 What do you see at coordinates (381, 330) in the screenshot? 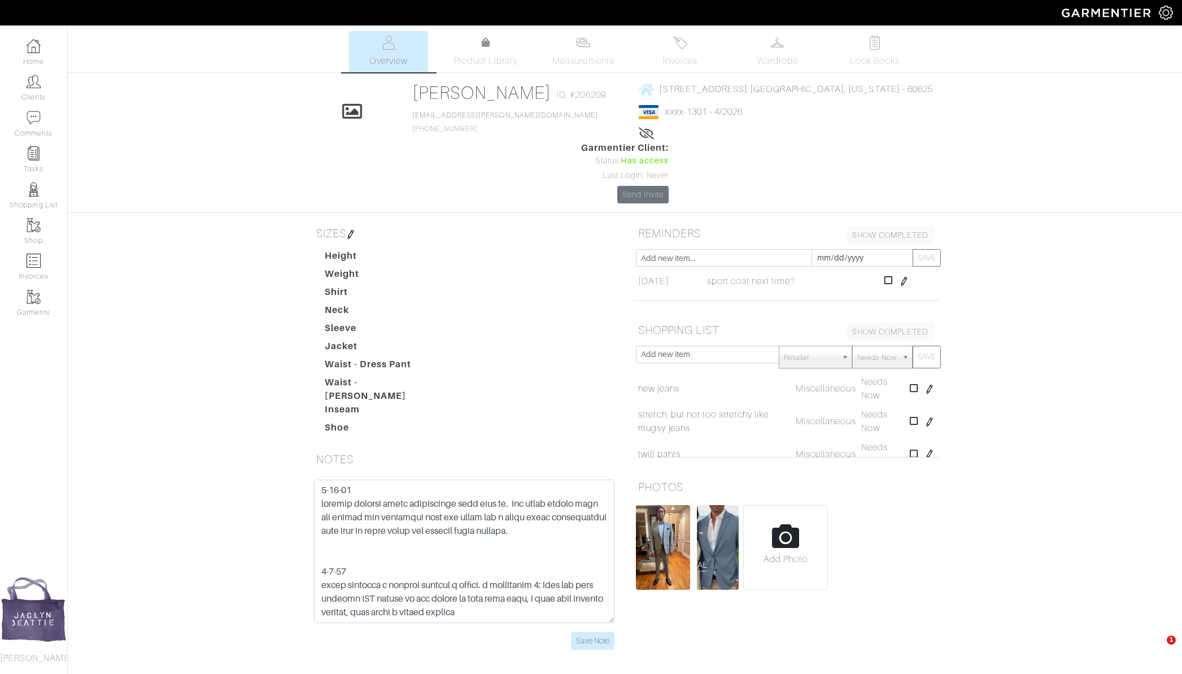
I see `dt: Sleeve` at bounding box center [381, 330].